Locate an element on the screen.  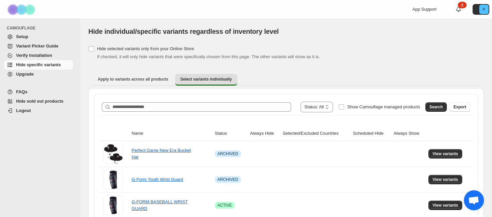
span: CAMOUFLAGE is located at coordinates (41, 28).